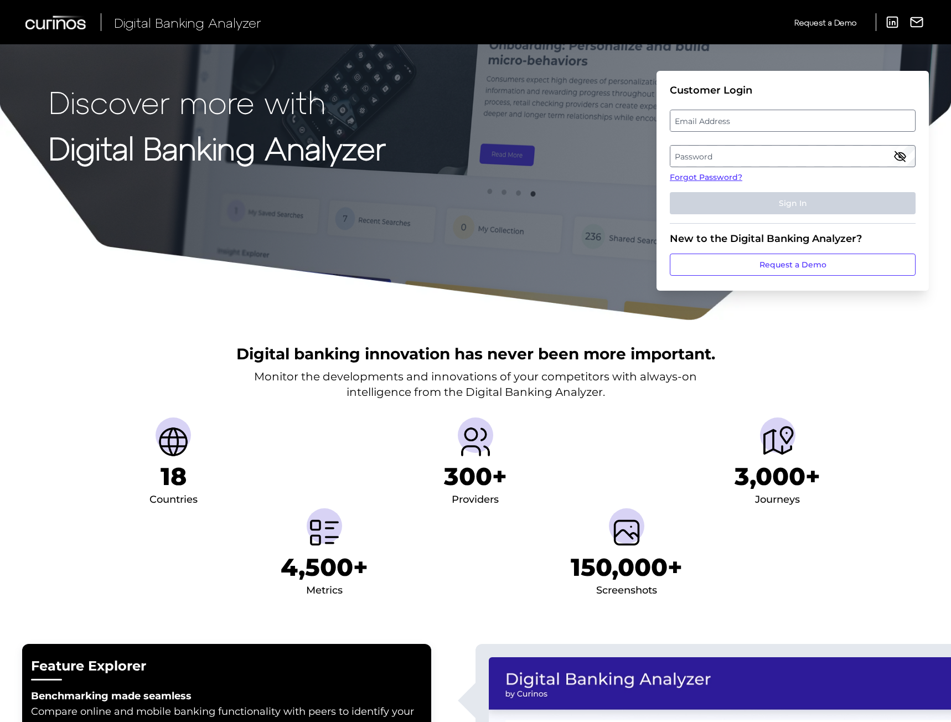 This screenshot has width=951, height=722. What do you see at coordinates (475, 476) in the screenshot?
I see `h1: 300+` at bounding box center [475, 476].